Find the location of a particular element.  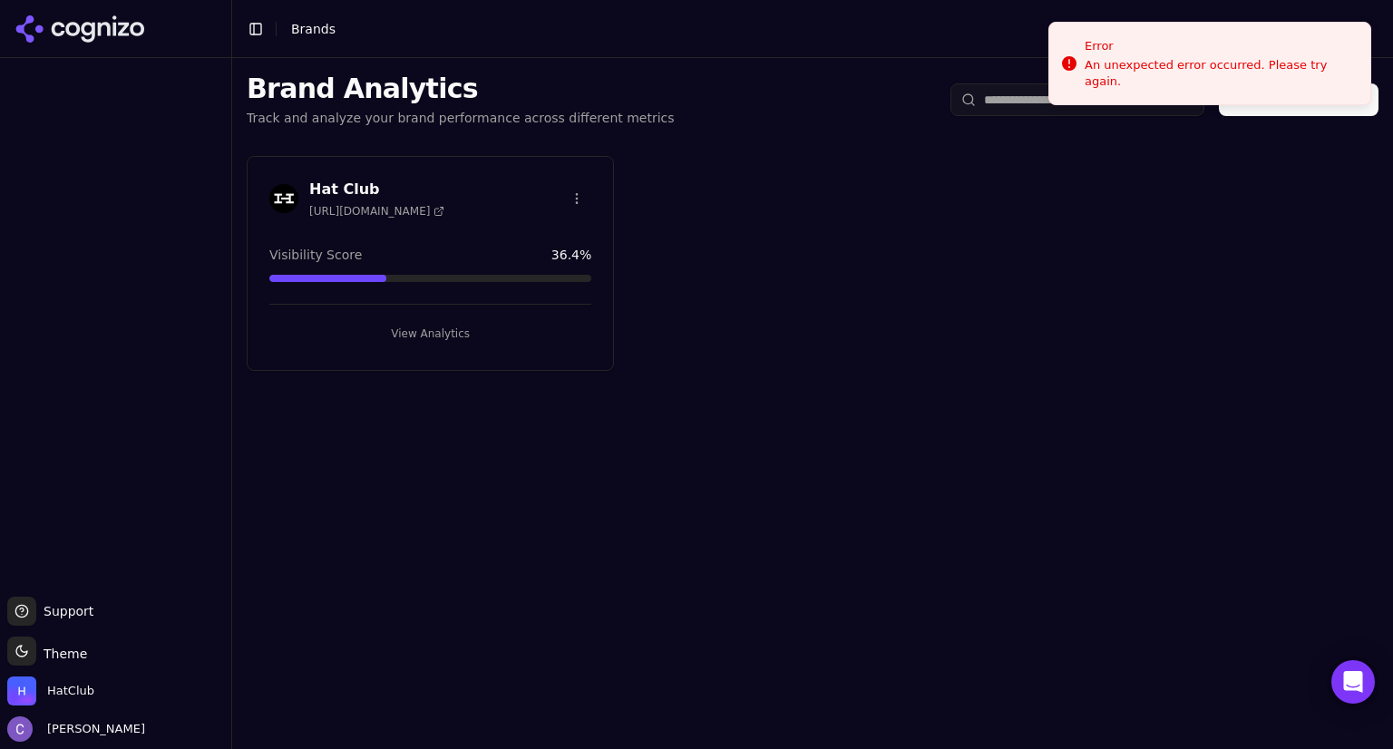

div: Open Intercom Messenger is located at coordinates (1354, 682).